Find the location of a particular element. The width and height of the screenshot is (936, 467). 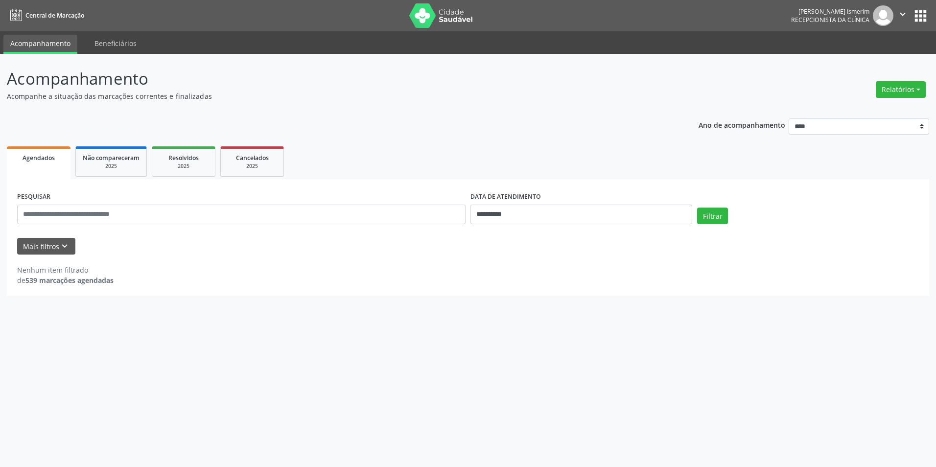

button: Mais filtroskeyboard_arrow_down is located at coordinates (46, 246).